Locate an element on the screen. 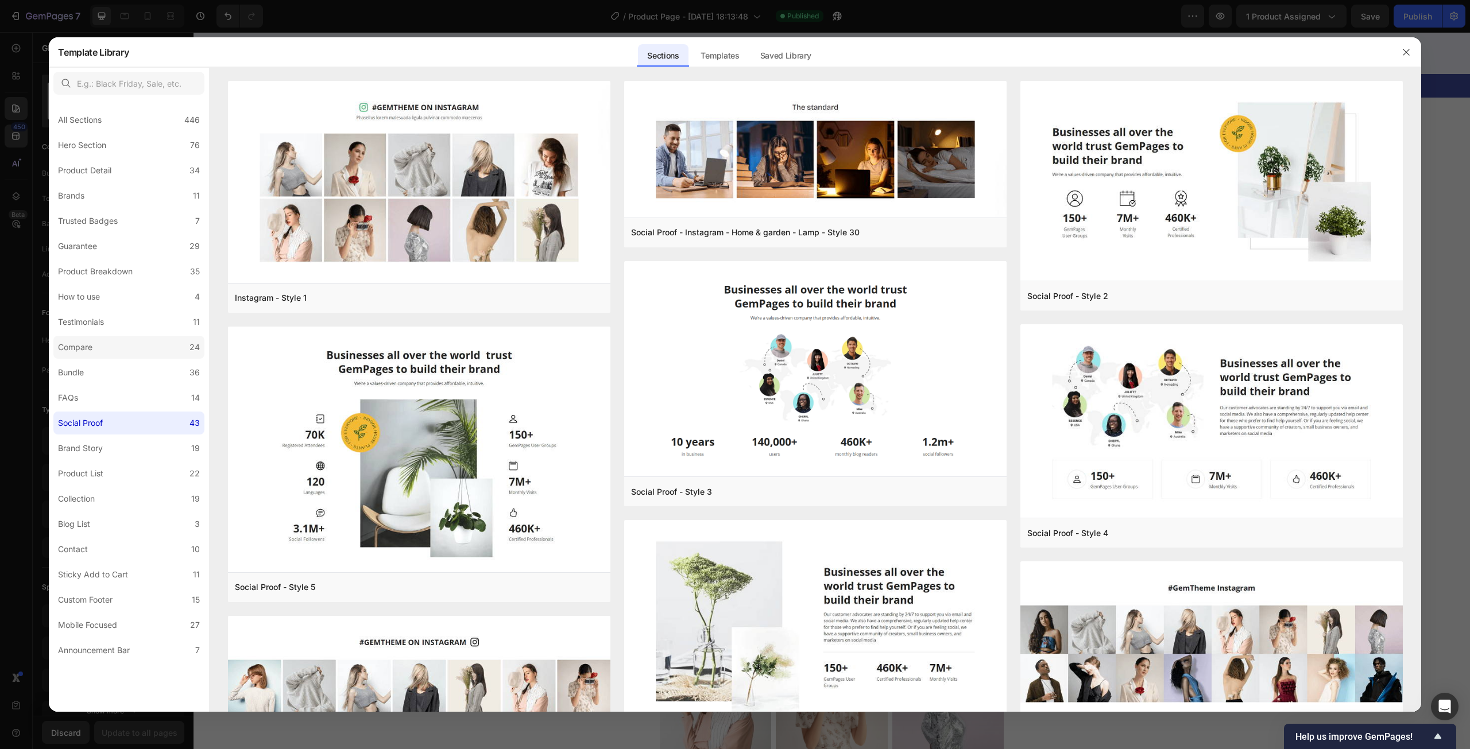 This screenshot has width=1470, height=749. div: 446 is located at coordinates (192, 120).